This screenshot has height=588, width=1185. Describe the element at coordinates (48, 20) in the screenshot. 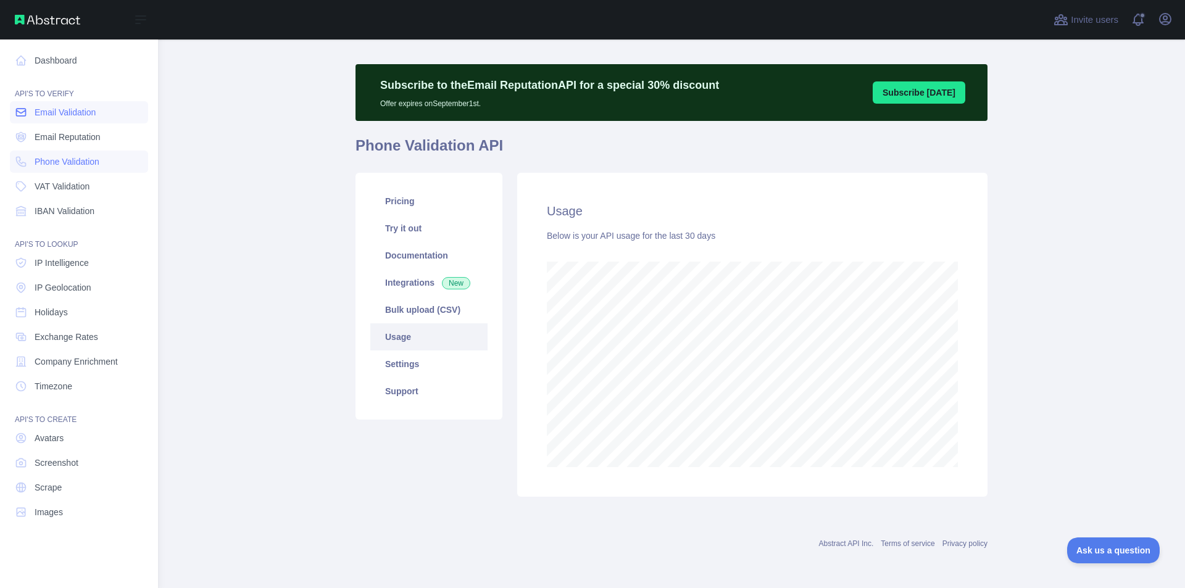

I see `img: Abstract API` at that location.